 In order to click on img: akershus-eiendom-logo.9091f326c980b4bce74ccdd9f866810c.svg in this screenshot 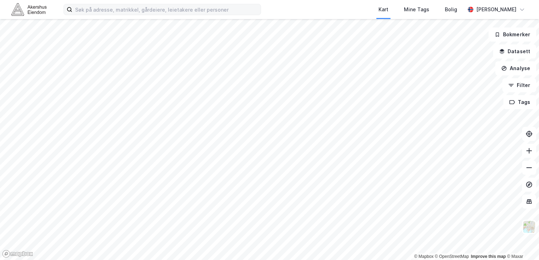, I will do `click(29, 9)`.